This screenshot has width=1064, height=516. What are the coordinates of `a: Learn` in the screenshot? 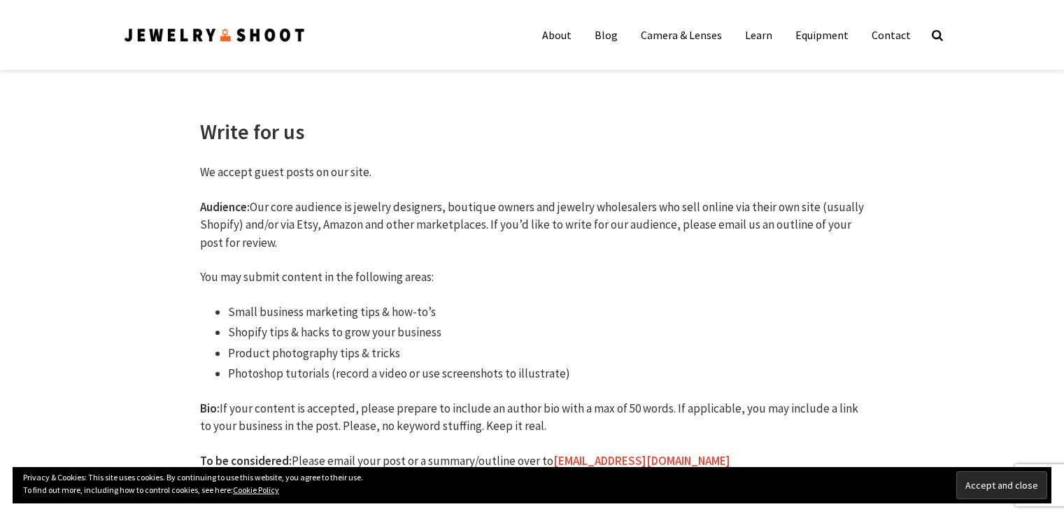 It's located at (758, 35).